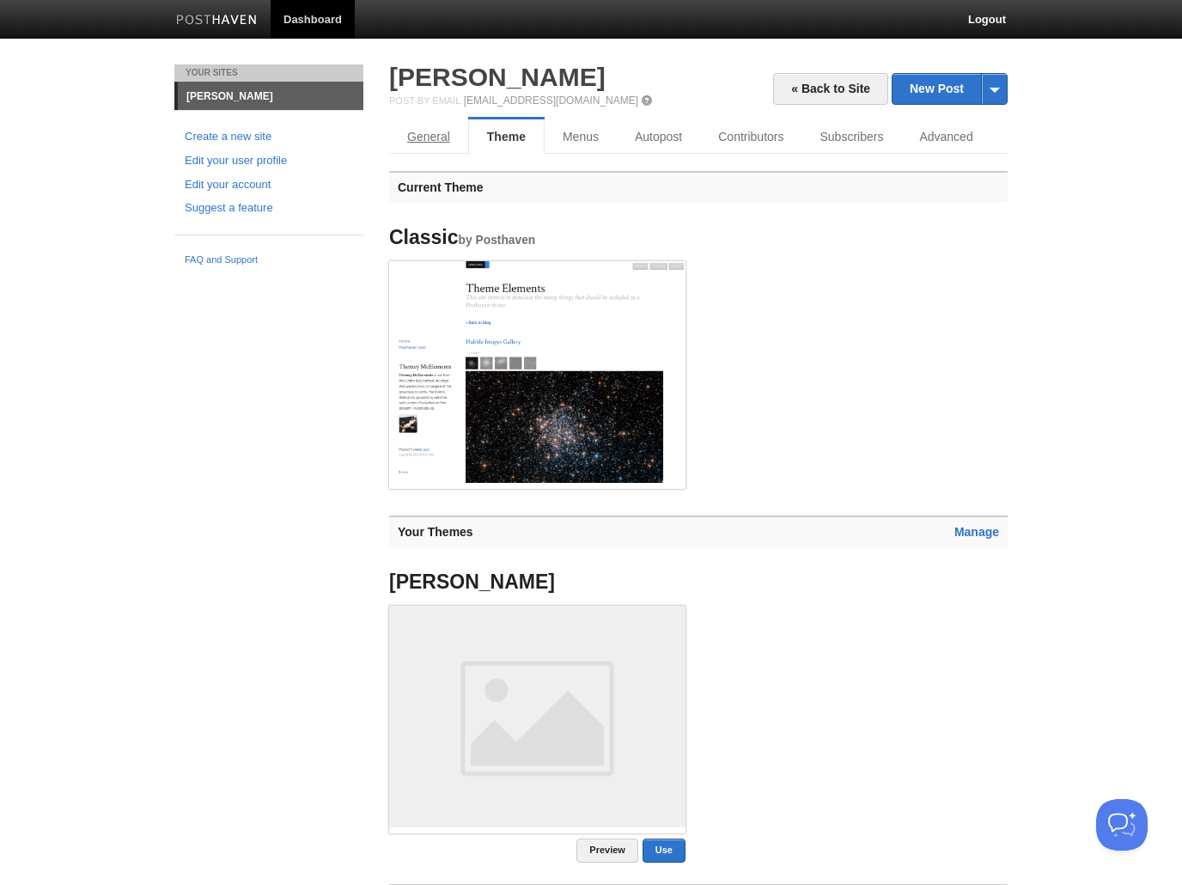  I want to click on h3: Current Theme, so click(699, 186).